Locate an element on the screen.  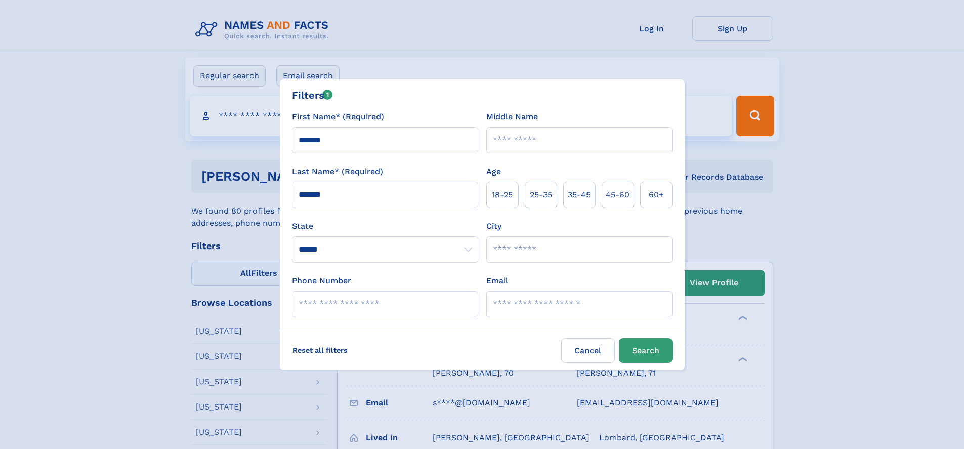
button: Search is located at coordinates (646, 350).